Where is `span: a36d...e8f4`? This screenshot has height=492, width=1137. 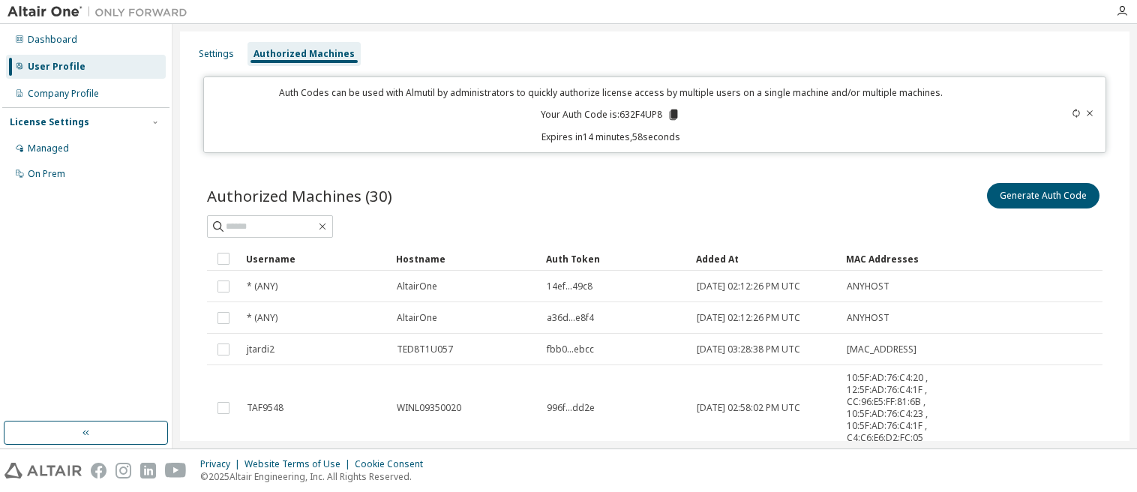
span: a36d...e8f4 is located at coordinates (570, 318).